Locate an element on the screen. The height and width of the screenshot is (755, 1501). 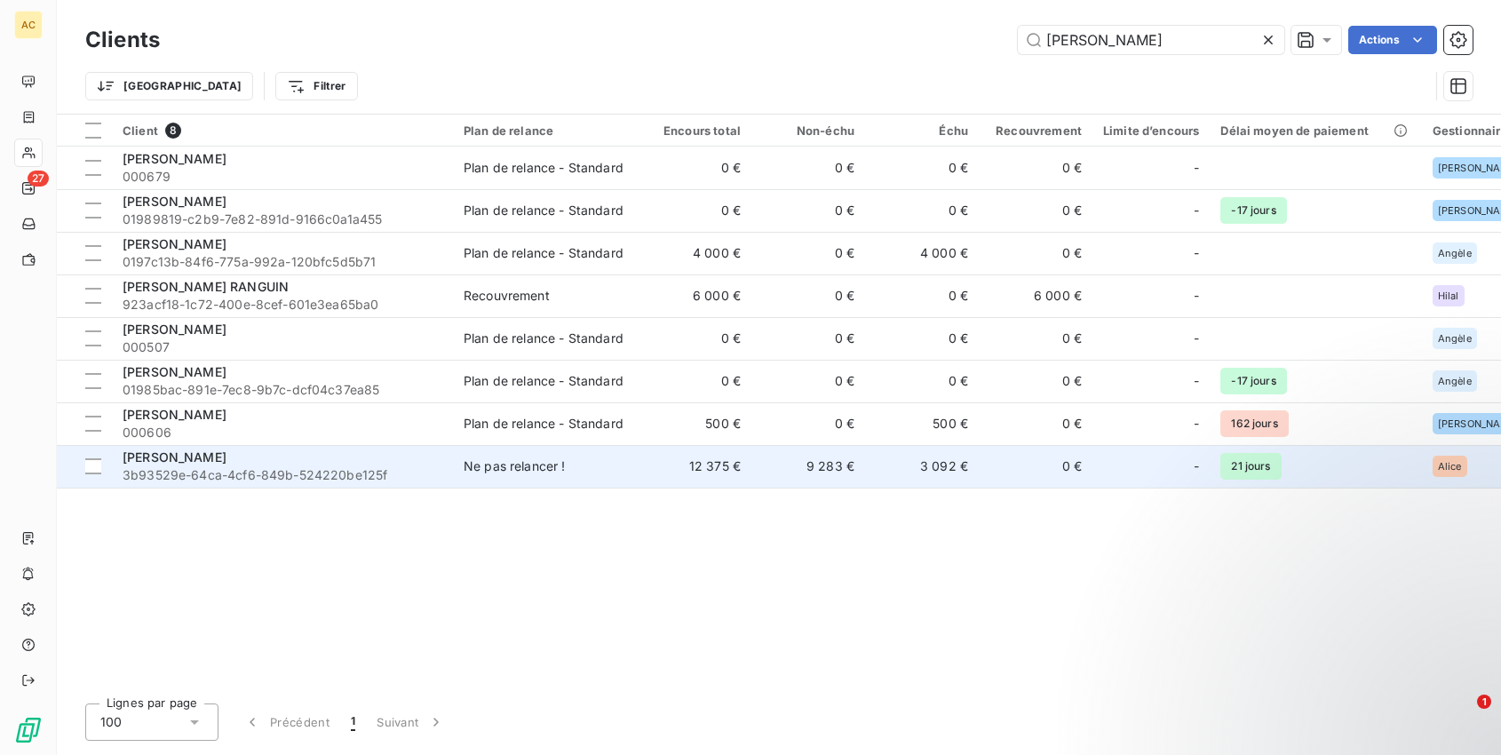
button: Précédent is located at coordinates (286, 722).